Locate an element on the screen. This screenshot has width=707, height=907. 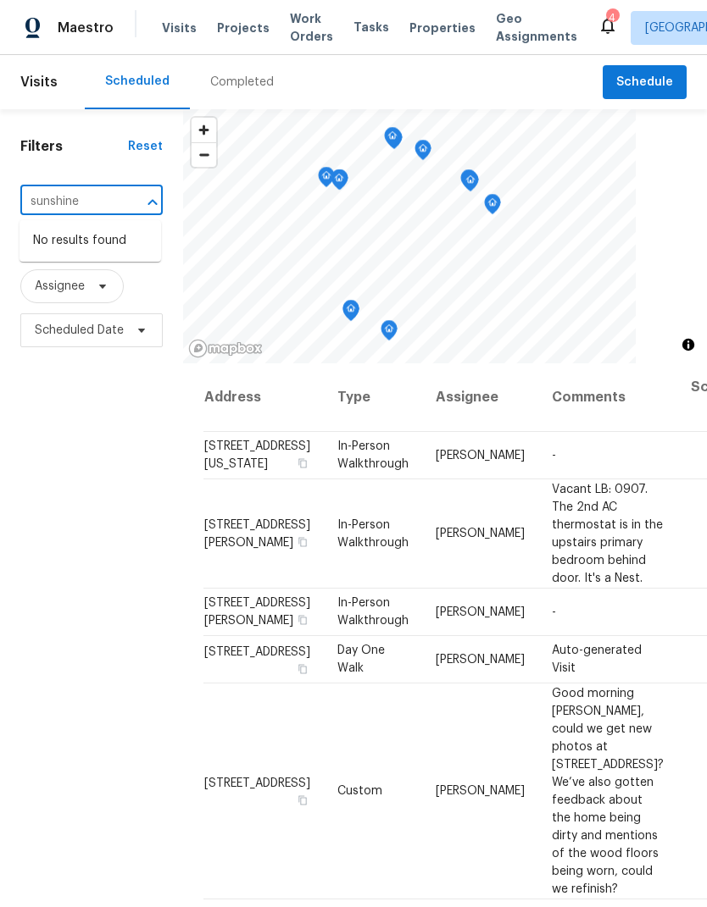
span: Properties is located at coordinates (442, 28).